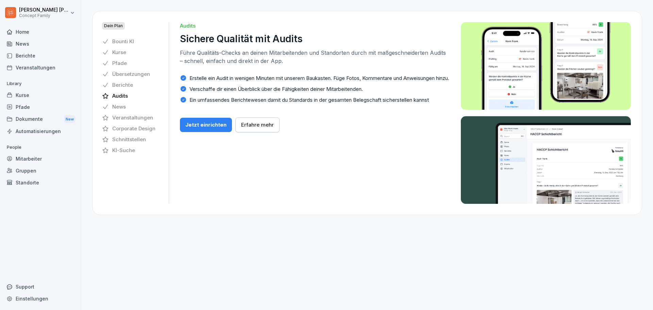  I want to click on a: Gruppen, so click(40, 170).